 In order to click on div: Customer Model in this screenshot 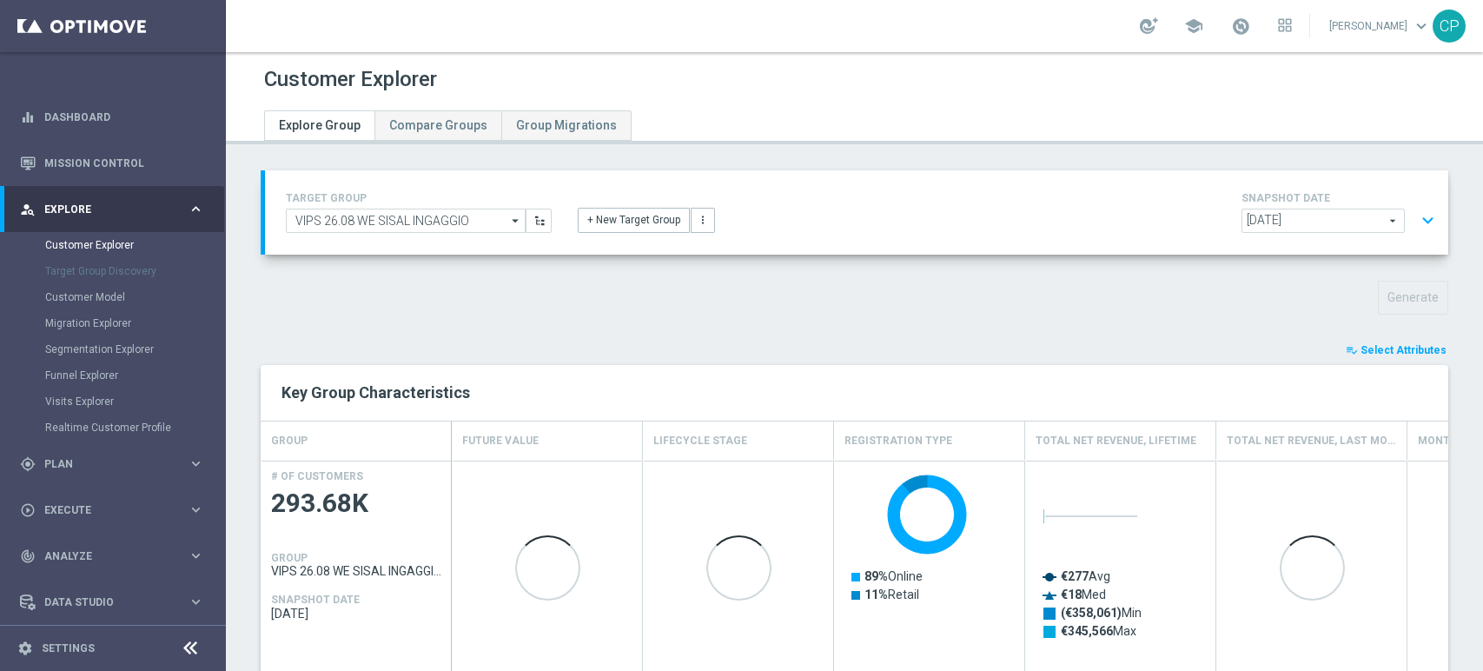, I will do `click(135, 297)`.